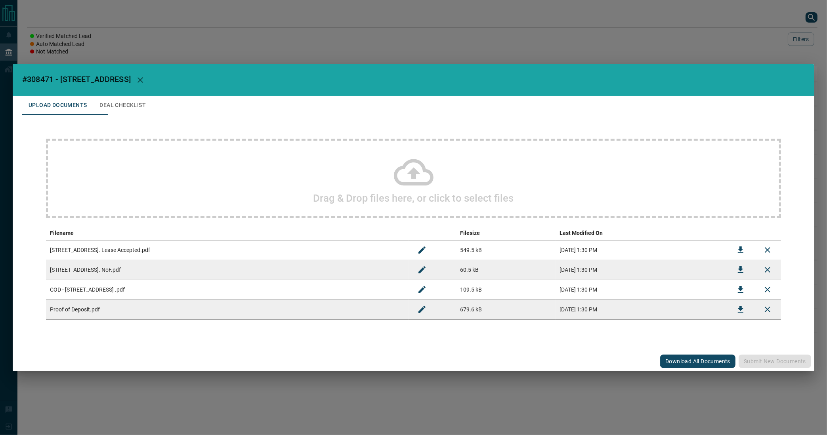 This screenshot has width=827, height=435. What do you see at coordinates (506, 233) in the screenshot?
I see `th: Filesize` at bounding box center [506, 233].